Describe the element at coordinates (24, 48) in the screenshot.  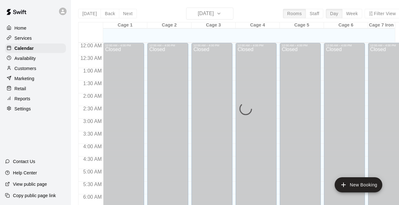
I see `p: Calendar` at that location.